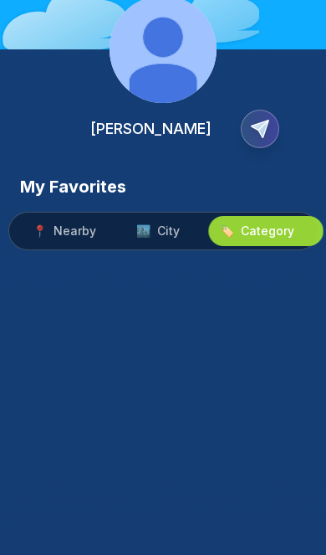  I want to click on button: Copy Profile Link, so click(270, 129).